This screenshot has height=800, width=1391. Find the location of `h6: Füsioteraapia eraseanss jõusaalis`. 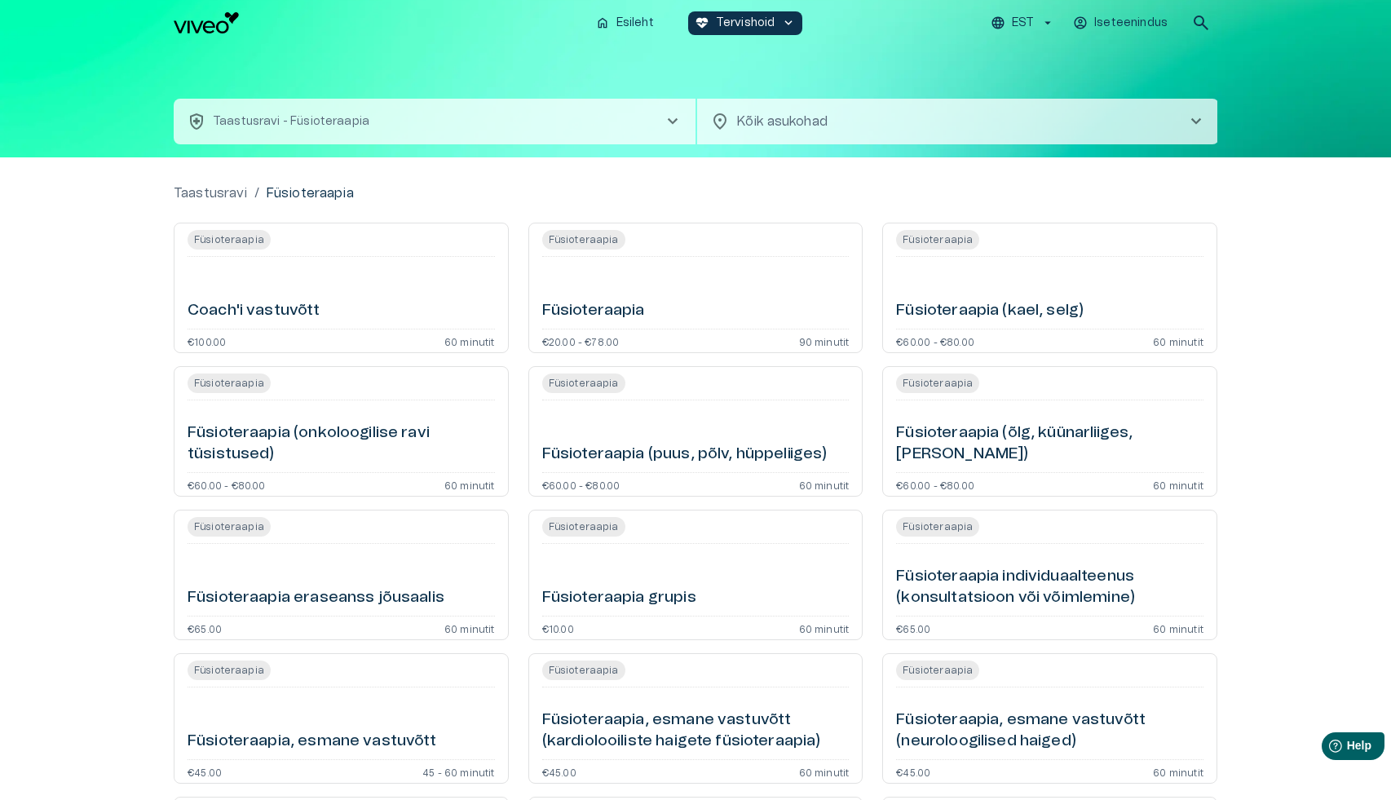

h6: Füsioteraapia eraseanss jõusaalis is located at coordinates (316, 598).